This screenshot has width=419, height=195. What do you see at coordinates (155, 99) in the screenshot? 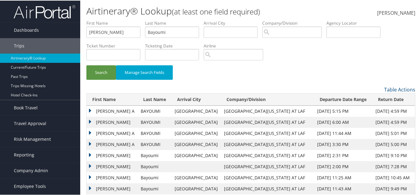
I see `th: Last Name: activate to sort column ascending` at bounding box center [155, 99].